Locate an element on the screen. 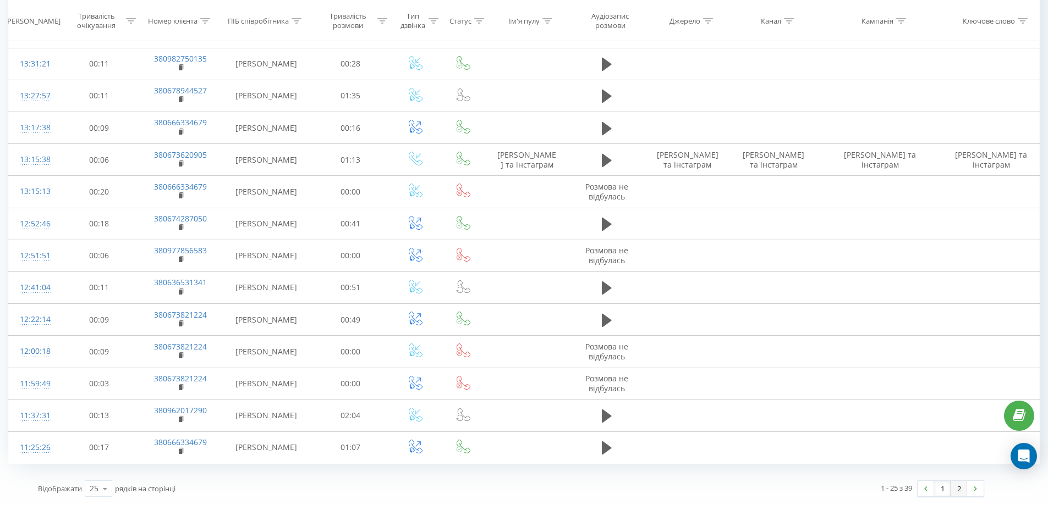 The width and height of the screenshot is (1048, 505). td: 00:03 is located at coordinates (99, 384).